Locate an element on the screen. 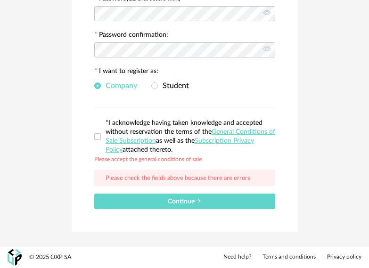 The height and width of the screenshot is (268, 369). a: General Conditions of Sale Subscription is located at coordinates (191, 136).